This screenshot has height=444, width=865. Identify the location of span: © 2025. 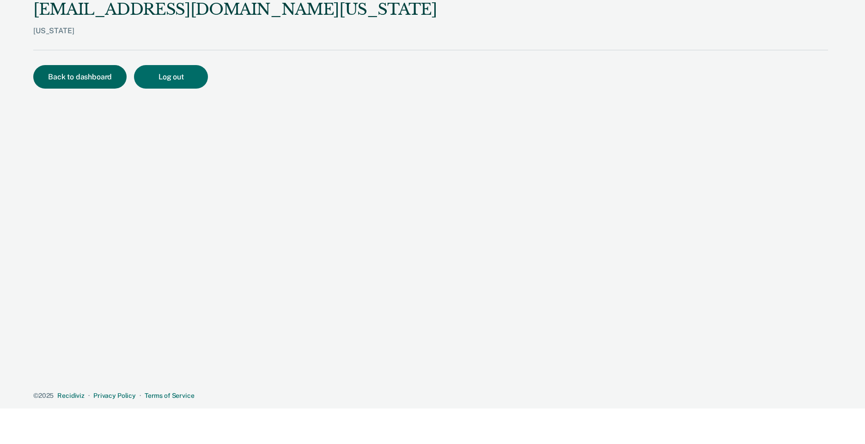
(43, 396).